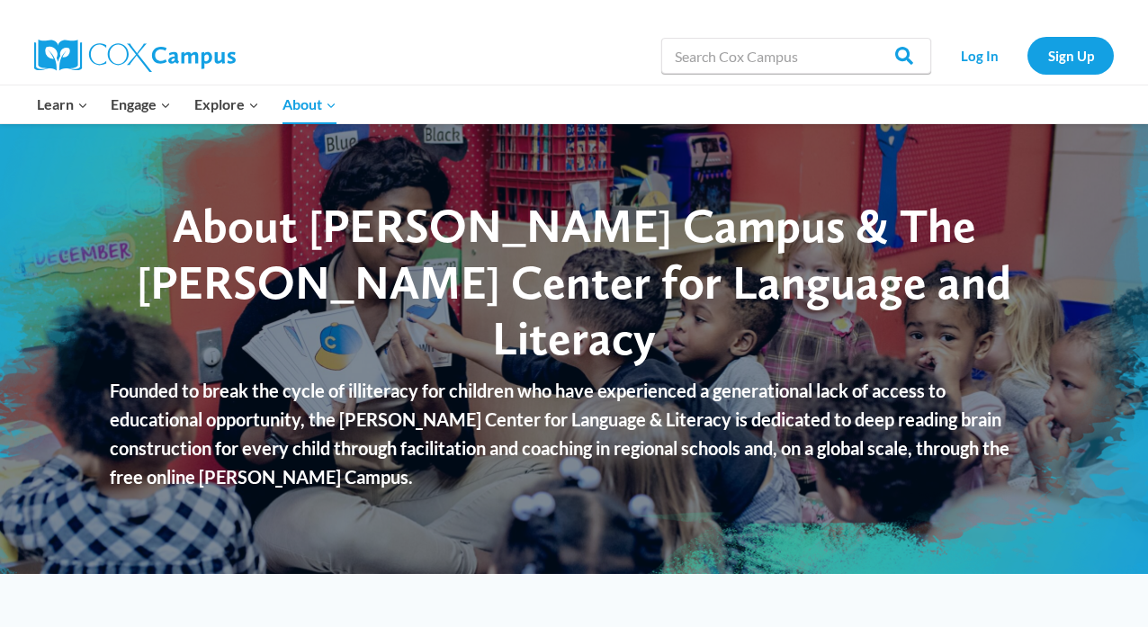  What do you see at coordinates (227, 104) in the screenshot?
I see `span: Explore` at bounding box center [227, 104].